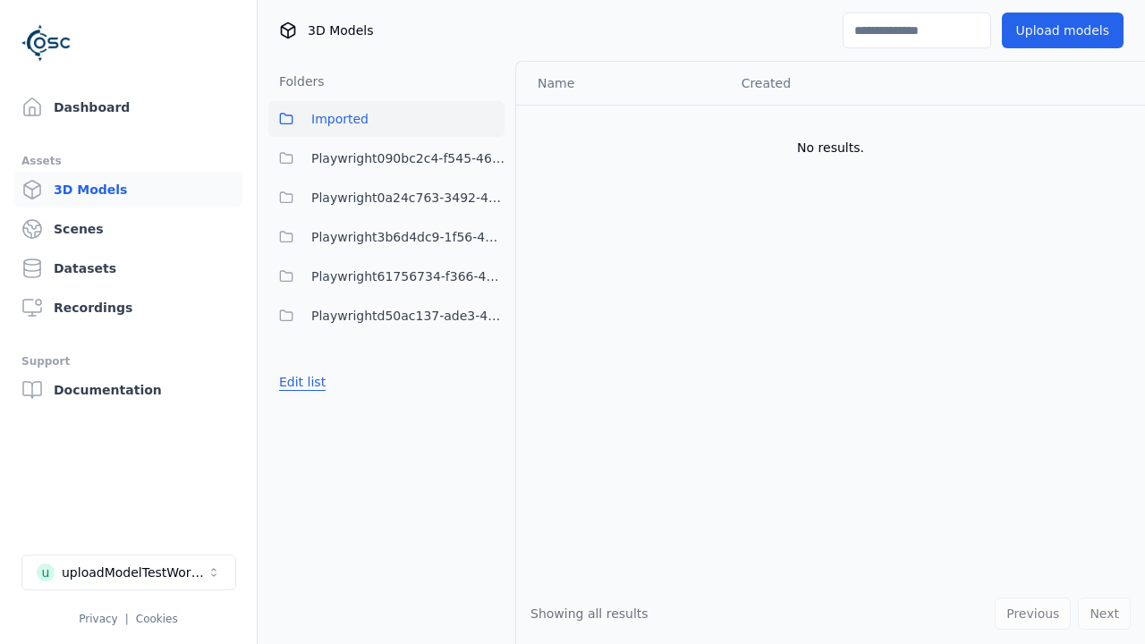 This screenshot has height=644, width=1145. What do you see at coordinates (408, 237) in the screenshot?
I see `span: Playwright3b6d4dc9-1f56-43bb-897f-c597c673620a` at bounding box center [408, 237].